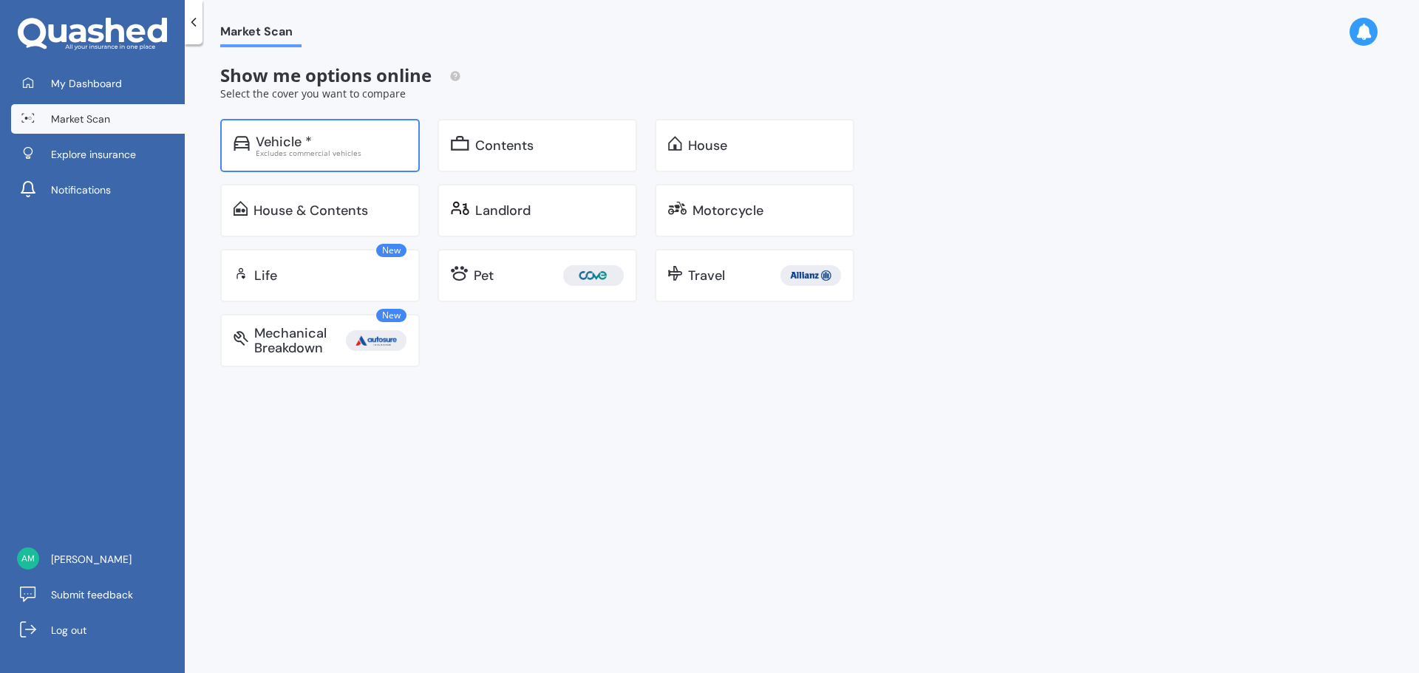 This screenshot has width=1419, height=673. Describe the element at coordinates (28, 559) in the screenshot. I see `img: 2f5288e7c4338983d57a1e7c8b351176` at that location.